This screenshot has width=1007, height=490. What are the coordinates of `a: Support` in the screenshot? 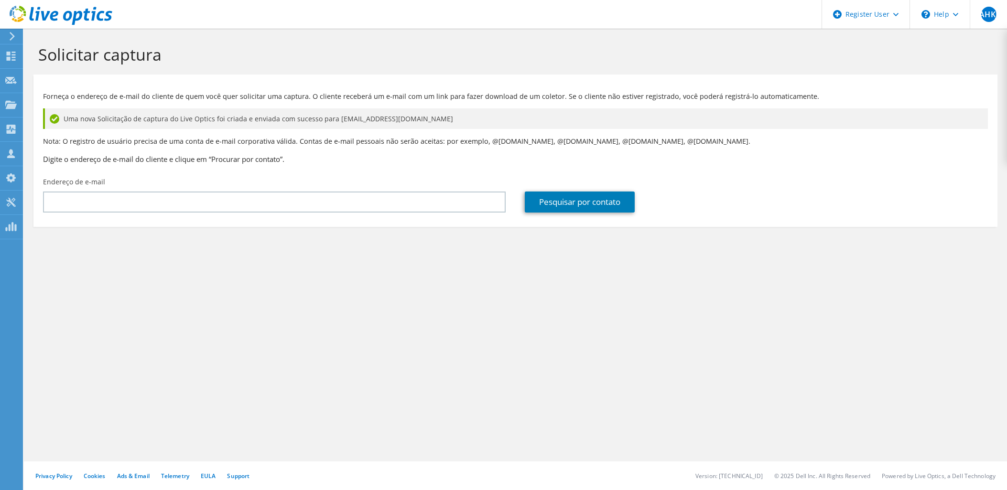 It's located at (238, 476).